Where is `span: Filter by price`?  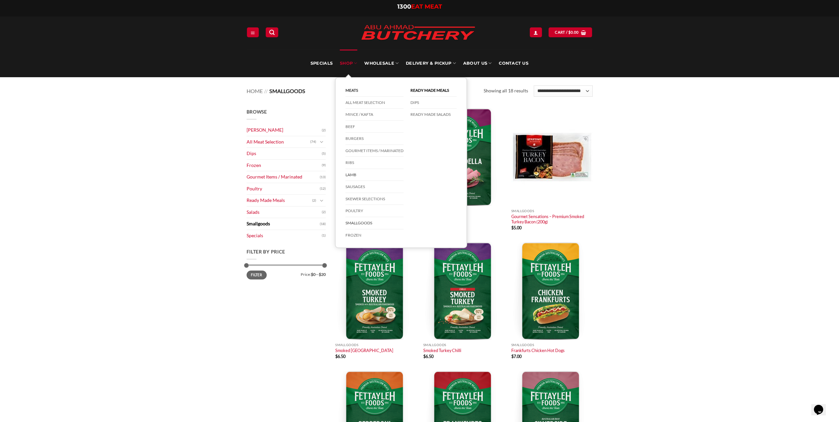 span: Filter by price is located at coordinates (266, 251).